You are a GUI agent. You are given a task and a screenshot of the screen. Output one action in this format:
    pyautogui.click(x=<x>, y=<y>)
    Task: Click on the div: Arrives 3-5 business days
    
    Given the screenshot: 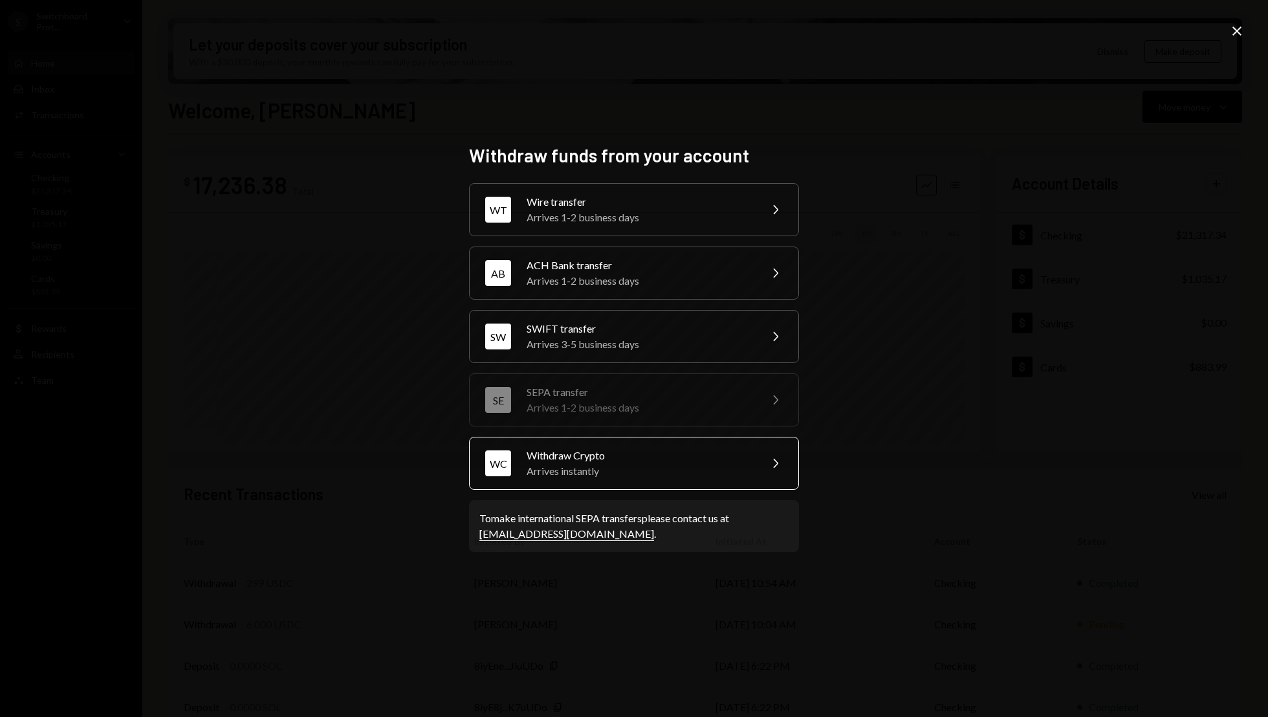 What is the action you would take?
    pyautogui.click(x=639, y=344)
    